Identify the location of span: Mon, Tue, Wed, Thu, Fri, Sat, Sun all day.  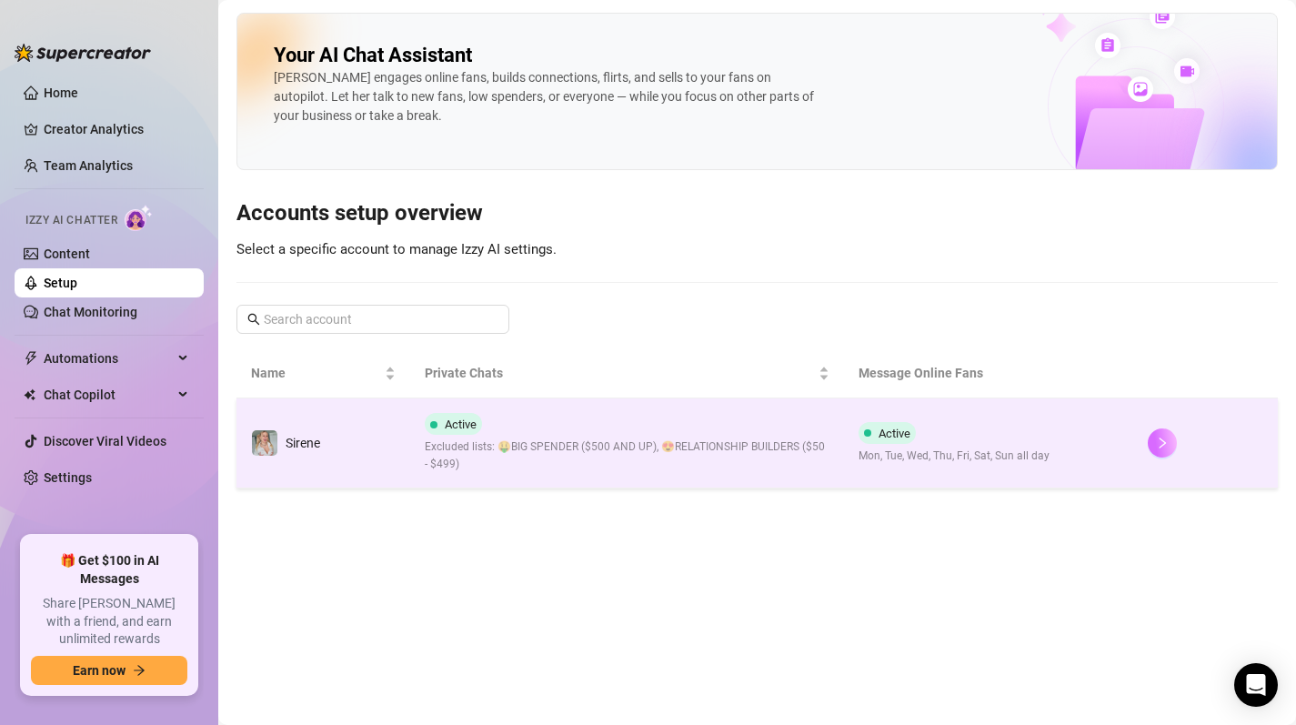
(954, 456).